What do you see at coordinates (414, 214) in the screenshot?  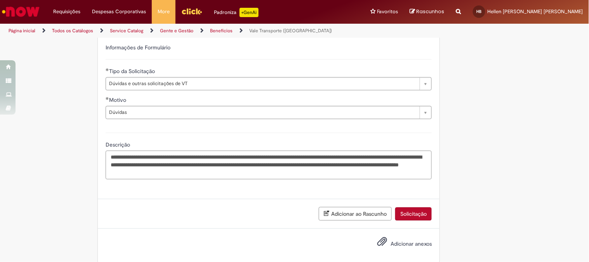 I see `button: Solicitação` at bounding box center [414, 214].